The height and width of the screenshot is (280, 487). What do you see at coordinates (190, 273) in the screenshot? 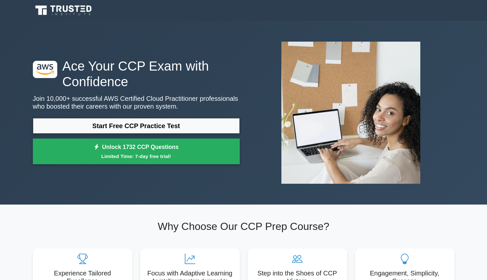
I see `h5: Focus with Adaptive Learning` at bounding box center [190, 273].